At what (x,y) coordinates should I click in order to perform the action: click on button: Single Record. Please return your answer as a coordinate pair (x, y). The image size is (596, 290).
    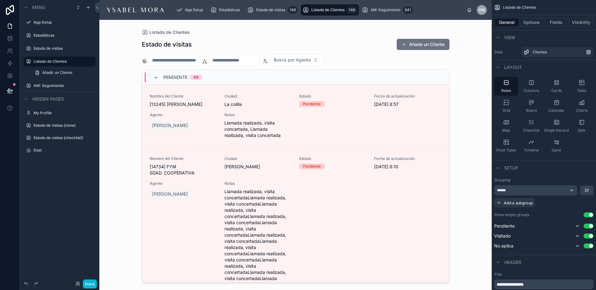
    Looking at the image, I should click on (556, 126).